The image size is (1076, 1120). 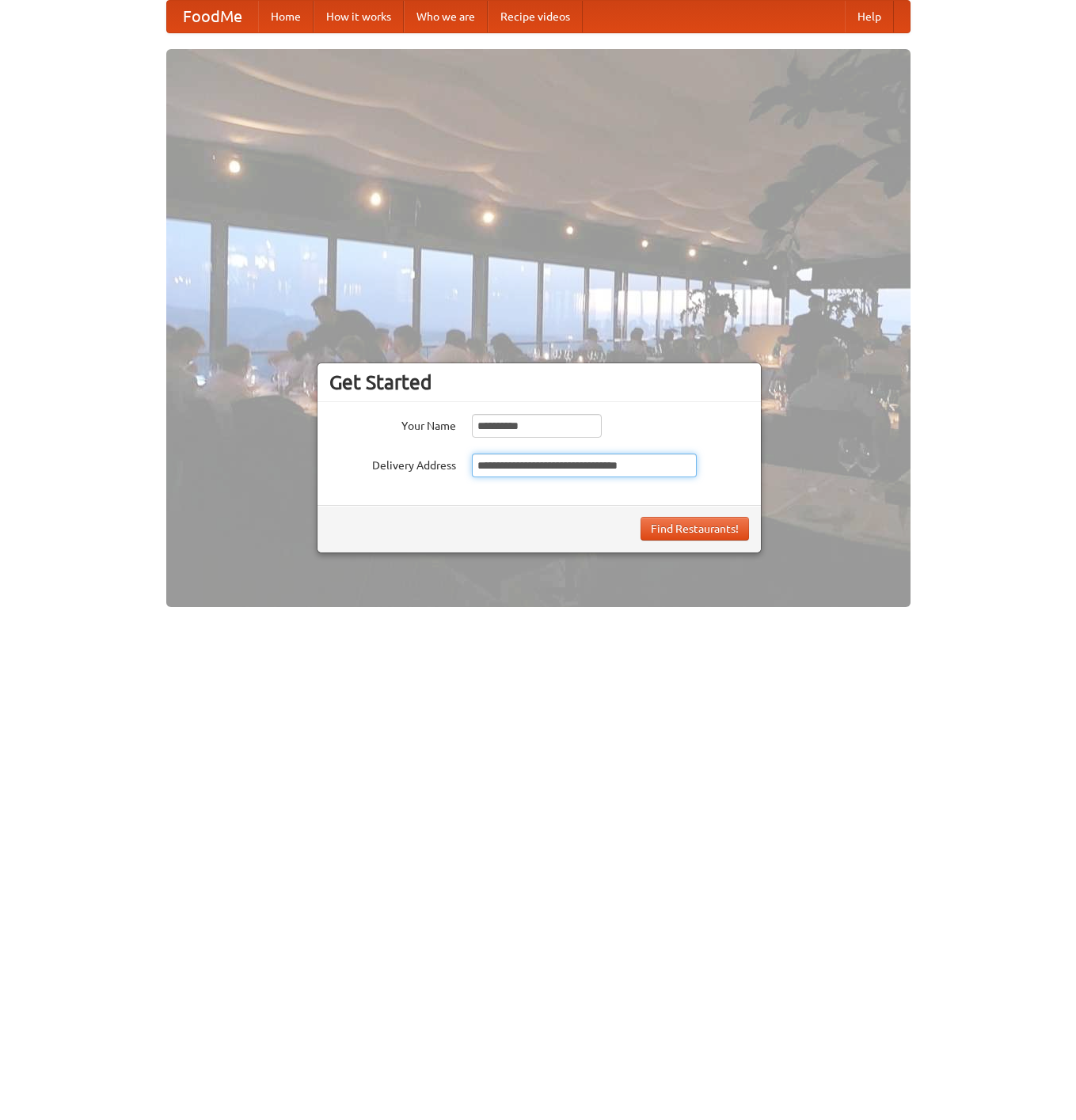 What do you see at coordinates (212, 16) in the screenshot?
I see `a: FoodMe` at bounding box center [212, 16].